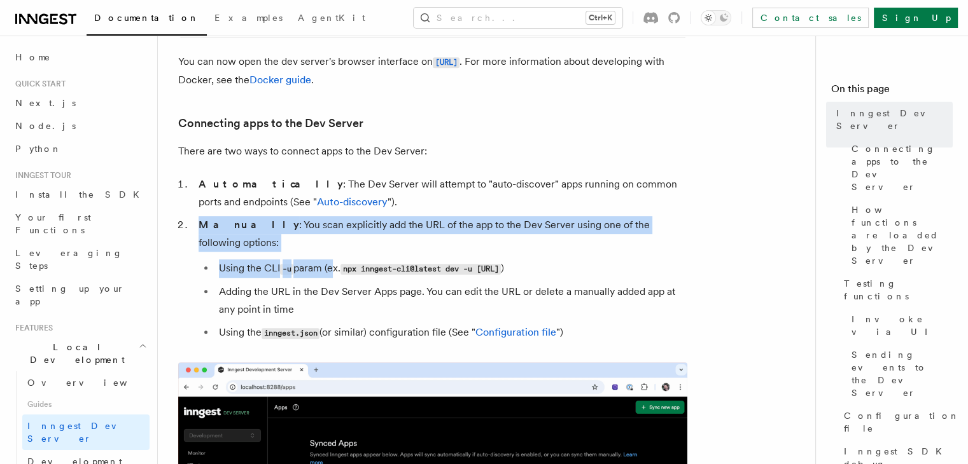 The width and height of the screenshot is (968, 464). I want to click on button: Search...Ctrl+K, so click(518, 18).